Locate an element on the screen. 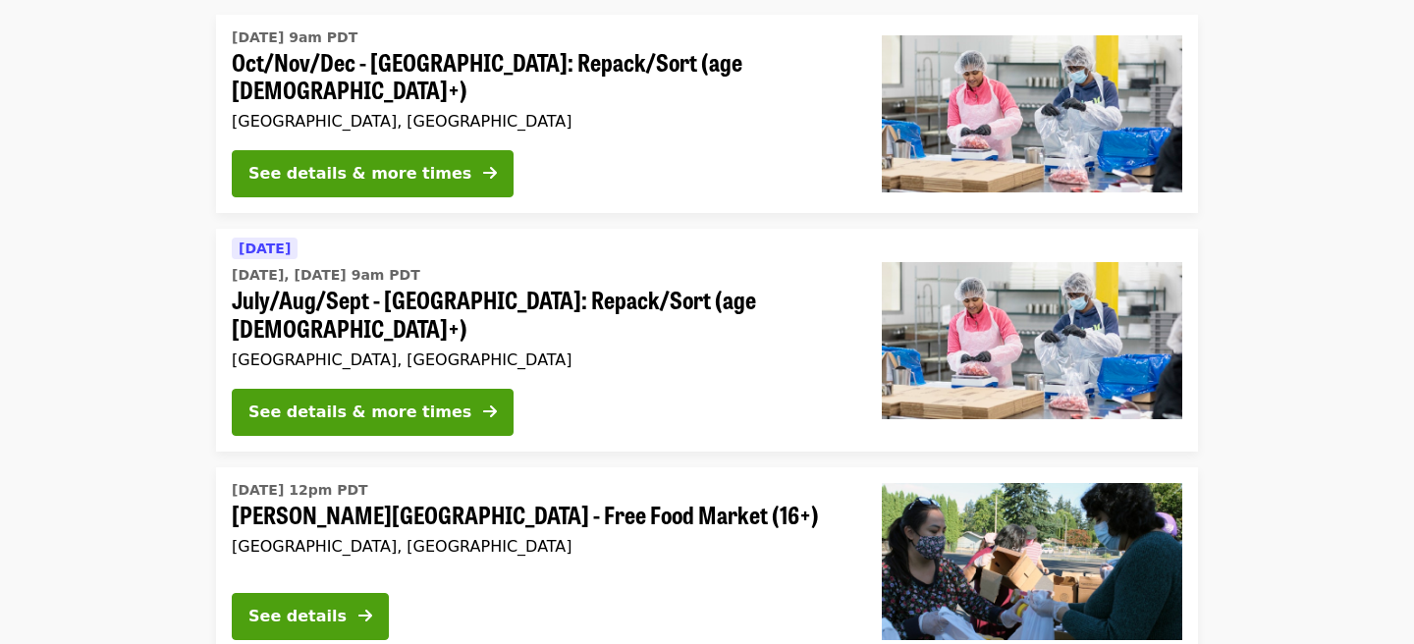 The width and height of the screenshot is (1414, 644). img: July/Aug/Sept - Beaverton: Repack/Sort (age 10+) organized by Oregon Food Bank is located at coordinates (1032, 341).